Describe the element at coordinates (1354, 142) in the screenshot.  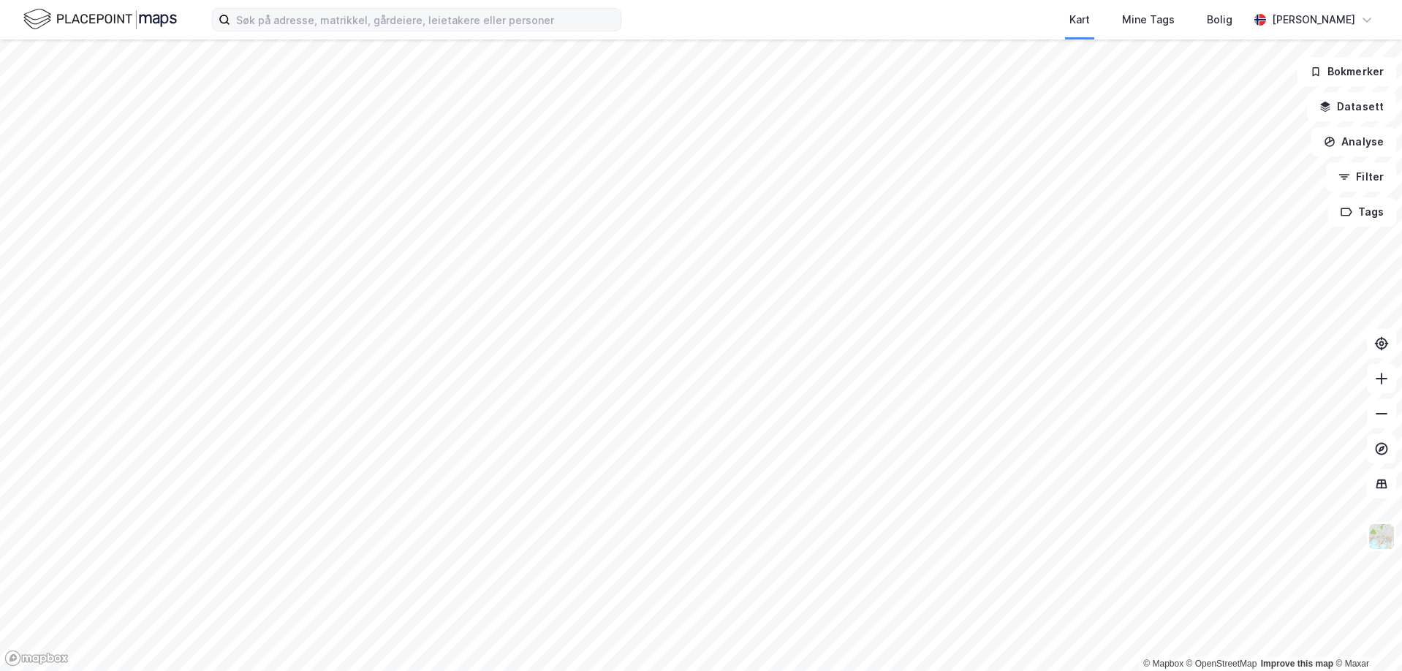
I see `button: Analyse` at that location.